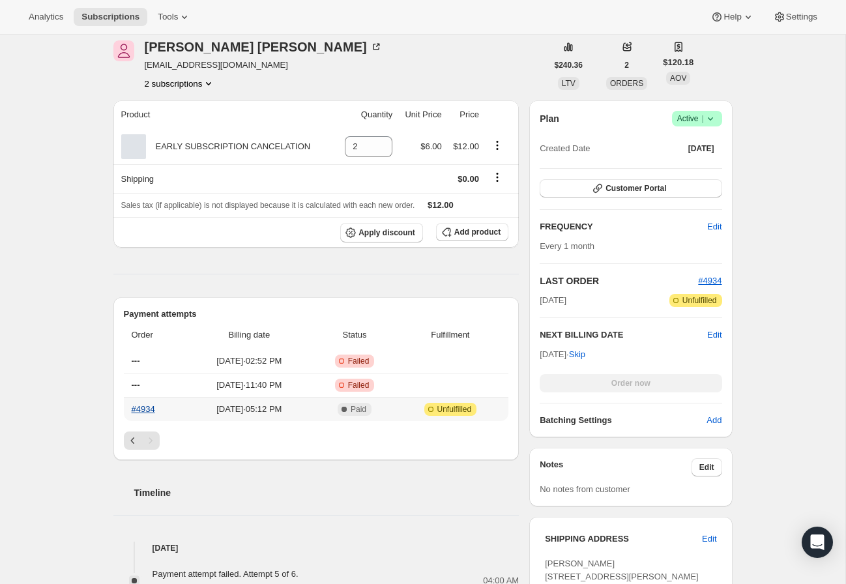  What do you see at coordinates (133, 440) in the screenshot?
I see `button: Previous` at bounding box center [133, 440].